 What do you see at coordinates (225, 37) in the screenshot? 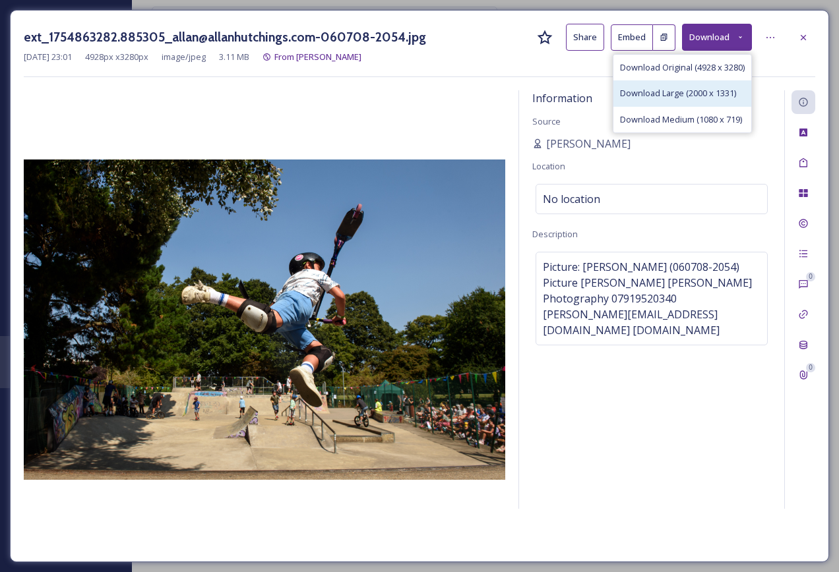
I see `h3: ext_1754863282.885305_allan@allanhutchings.com-060708-2054.jpg` at bounding box center [225, 37].